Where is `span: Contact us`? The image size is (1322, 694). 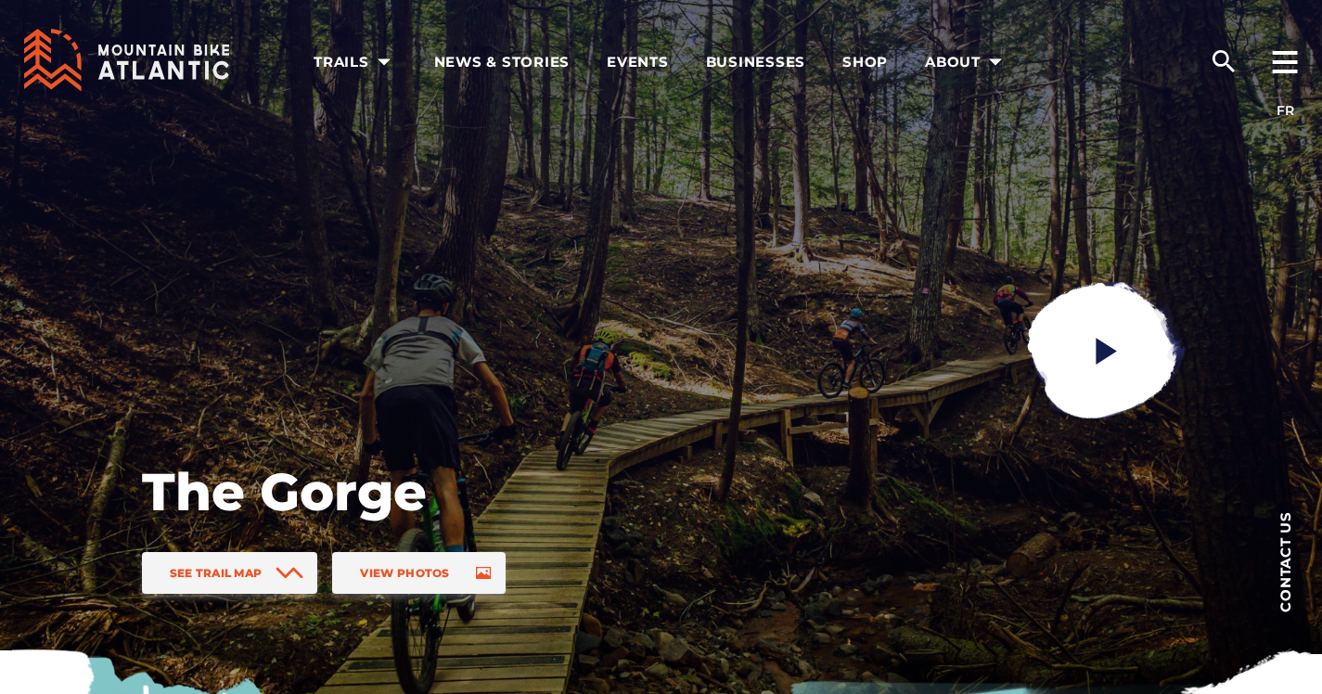 span: Contact us is located at coordinates (1285, 561).